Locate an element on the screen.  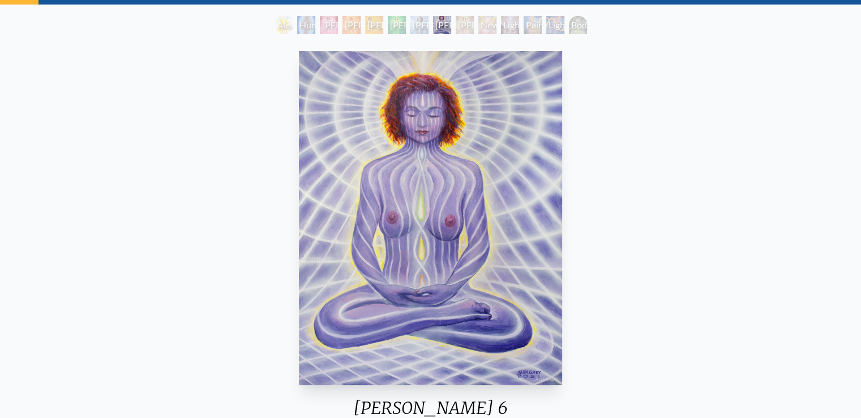
div: Newborn is located at coordinates (487, 25).